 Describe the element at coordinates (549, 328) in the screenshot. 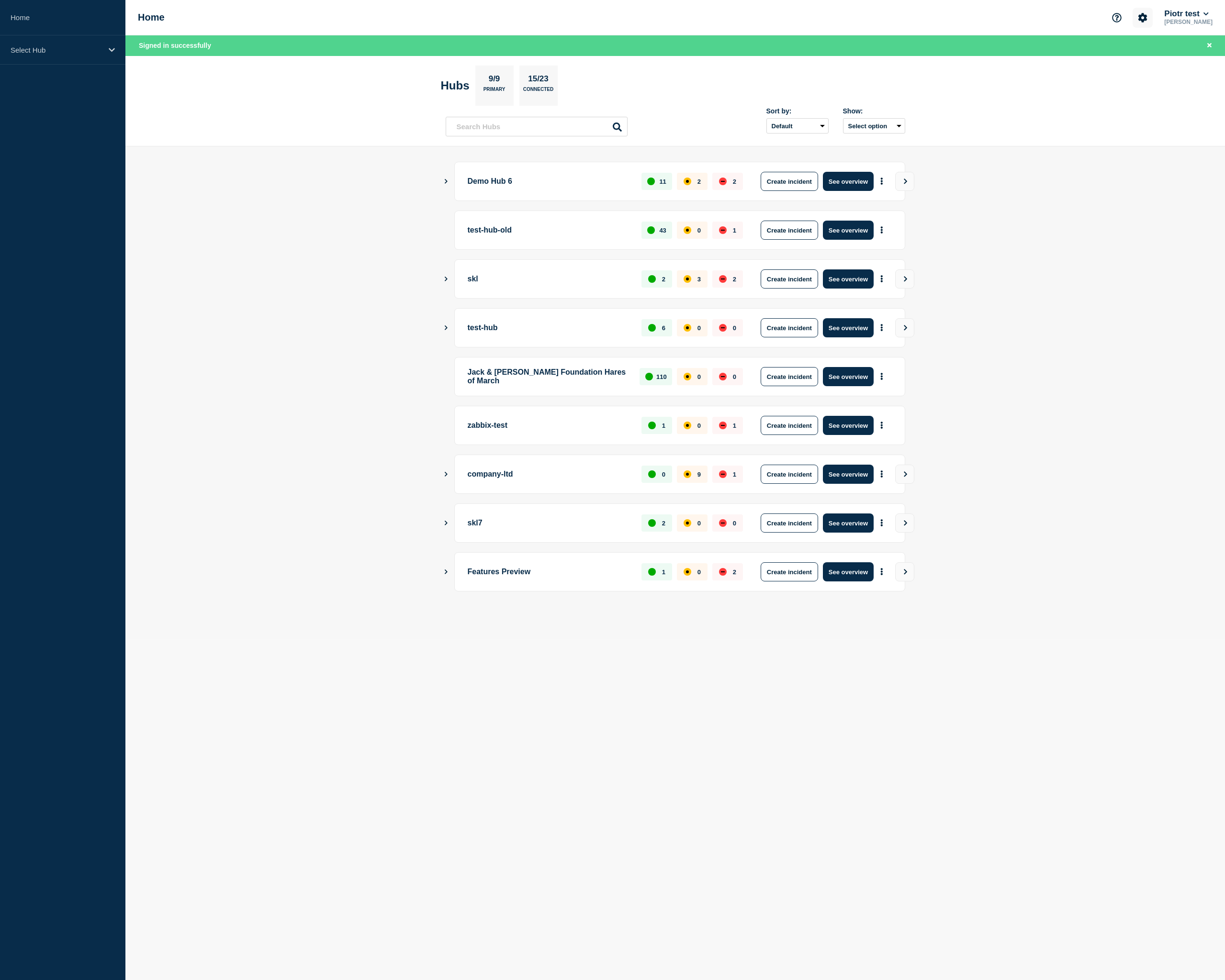

I see `p: test-hub` at that location.